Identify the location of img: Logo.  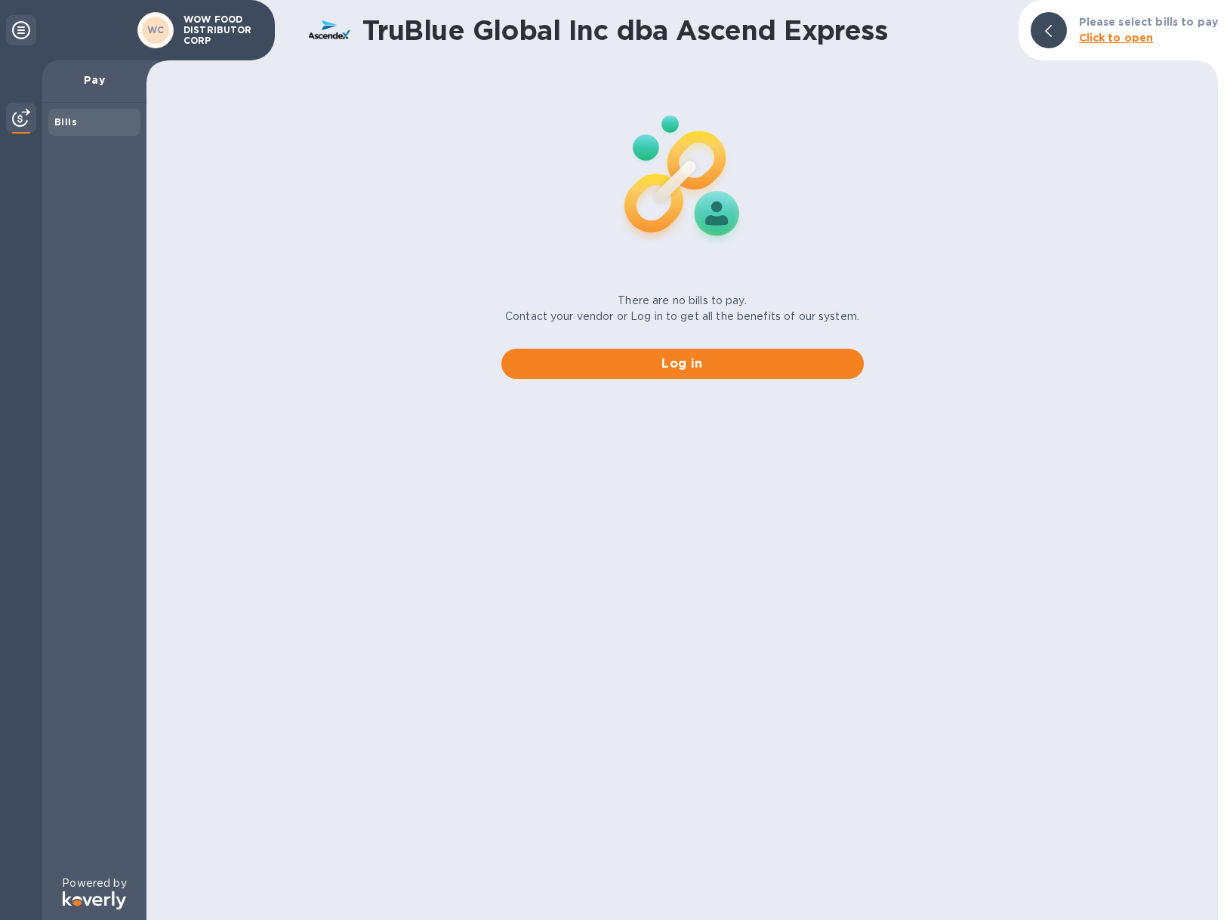
(94, 901).